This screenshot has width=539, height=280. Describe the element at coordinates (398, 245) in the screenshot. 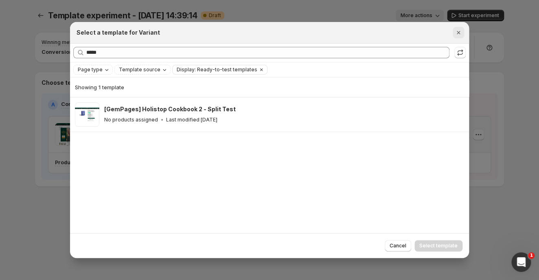

I see `span: Cancel` at that location.